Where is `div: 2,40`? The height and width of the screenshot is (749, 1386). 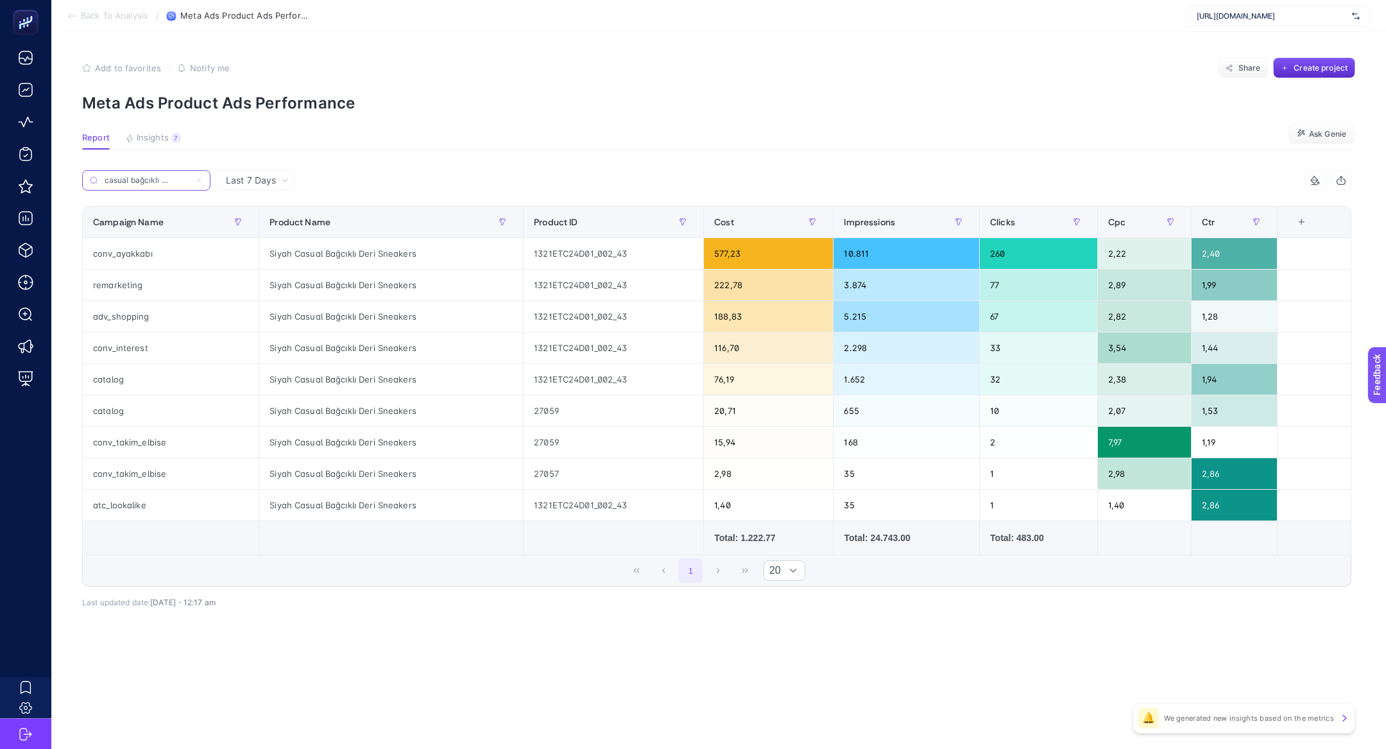
div: 2,40 is located at coordinates (1235, 253).